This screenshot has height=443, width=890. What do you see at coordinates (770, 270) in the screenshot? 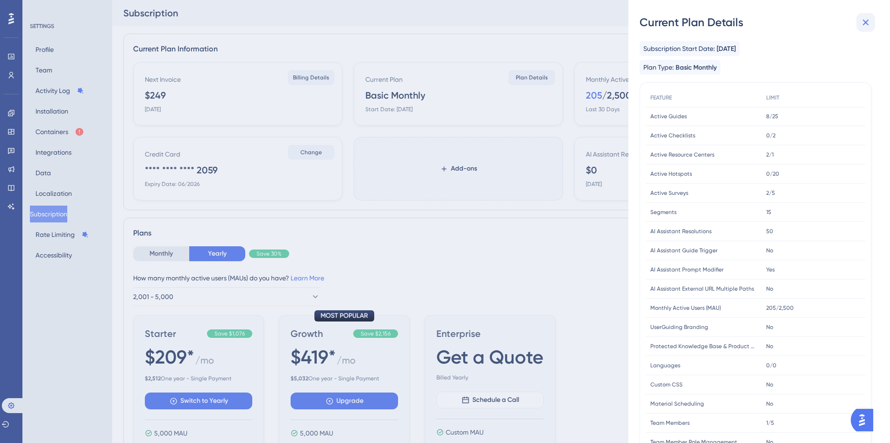
I see `span: Yes` at bounding box center [770, 270].